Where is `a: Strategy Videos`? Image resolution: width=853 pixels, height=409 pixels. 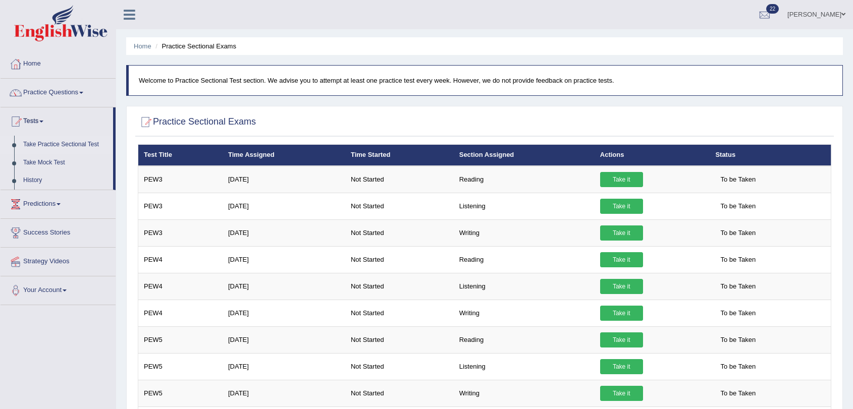 a: Strategy Videos is located at coordinates (58, 260).